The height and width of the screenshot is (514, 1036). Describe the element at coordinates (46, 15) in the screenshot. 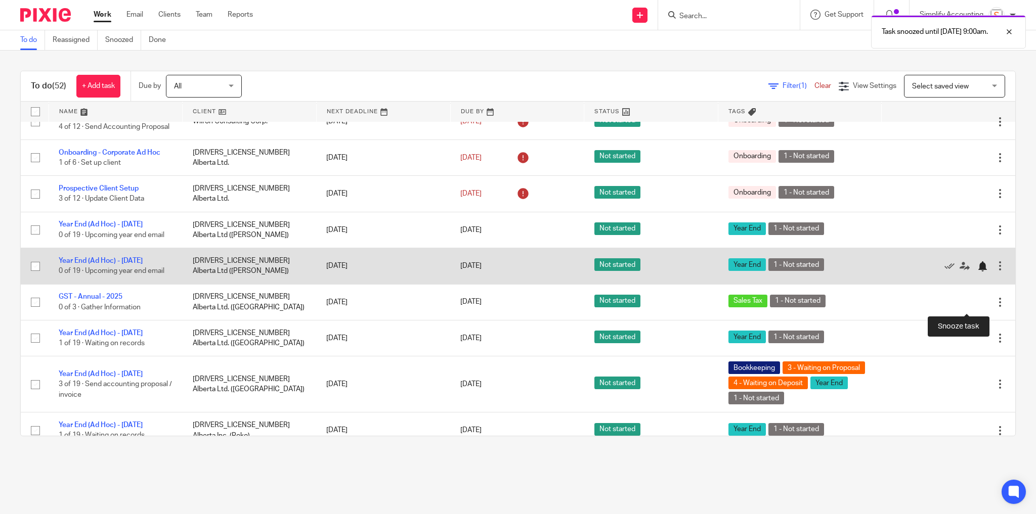

I see `img: Pixie` at that location.